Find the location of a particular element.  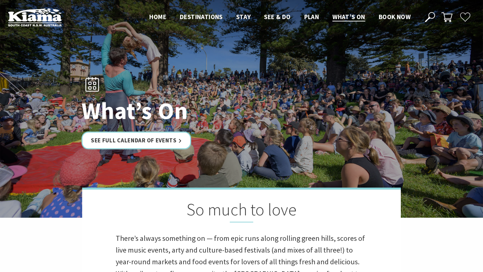

span: Destinations is located at coordinates (201, 17).